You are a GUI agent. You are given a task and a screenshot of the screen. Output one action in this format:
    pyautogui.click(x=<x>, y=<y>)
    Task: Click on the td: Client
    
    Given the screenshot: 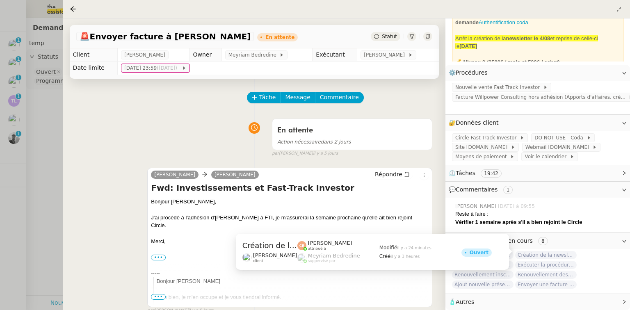 What is the action you would take?
    pyautogui.click(x=93, y=55)
    